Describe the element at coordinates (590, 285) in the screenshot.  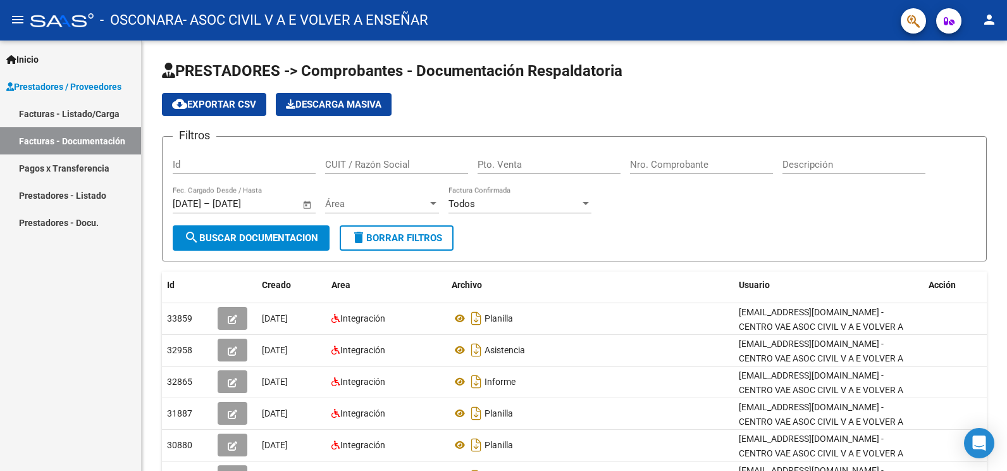
I see `datatable-header-cell: Archivo` at that location.